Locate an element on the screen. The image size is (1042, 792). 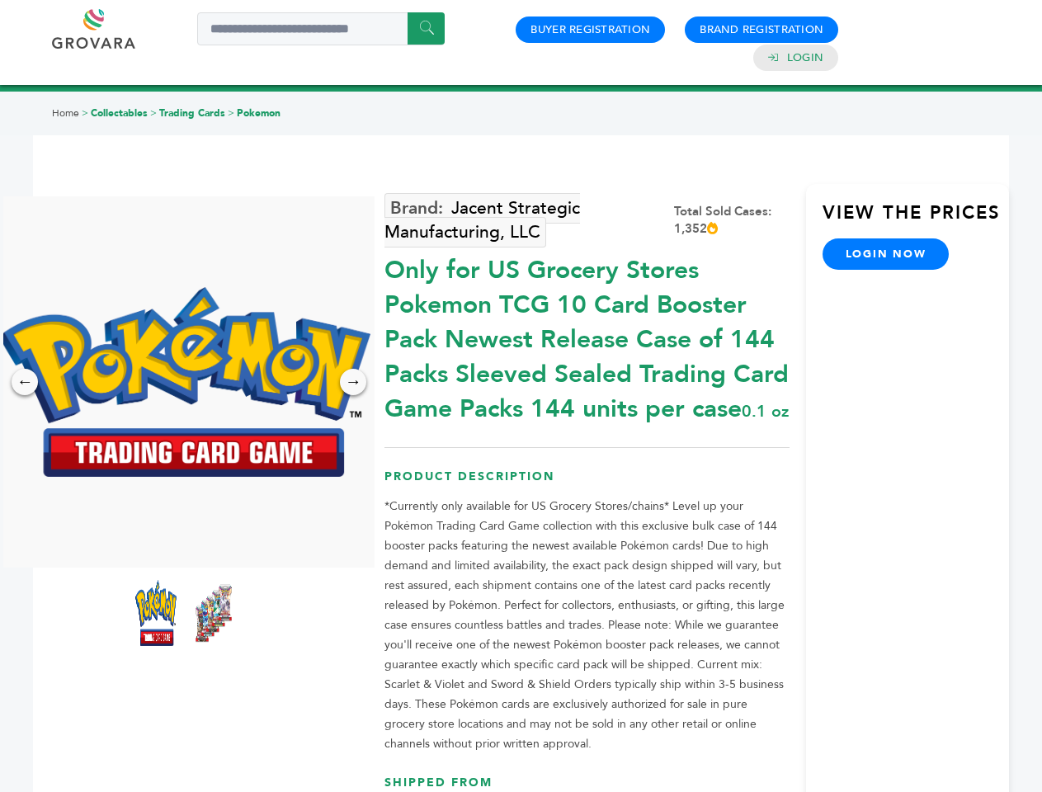
a: Pokemon is located at coordinates (258, 113).